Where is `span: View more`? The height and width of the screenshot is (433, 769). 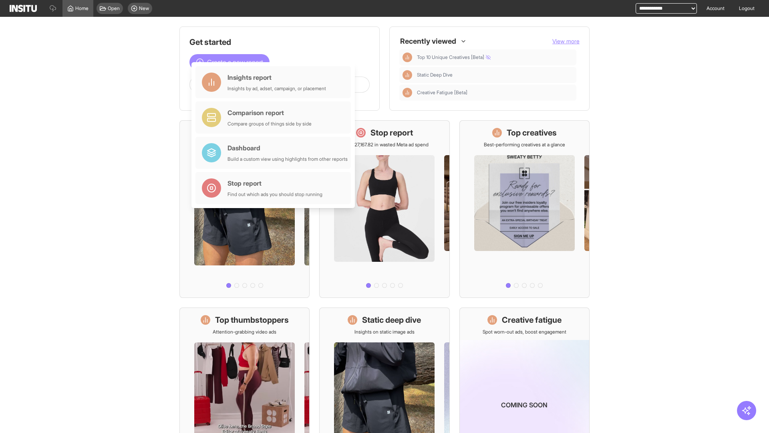 span: View more is located at coordinates (566, 41).